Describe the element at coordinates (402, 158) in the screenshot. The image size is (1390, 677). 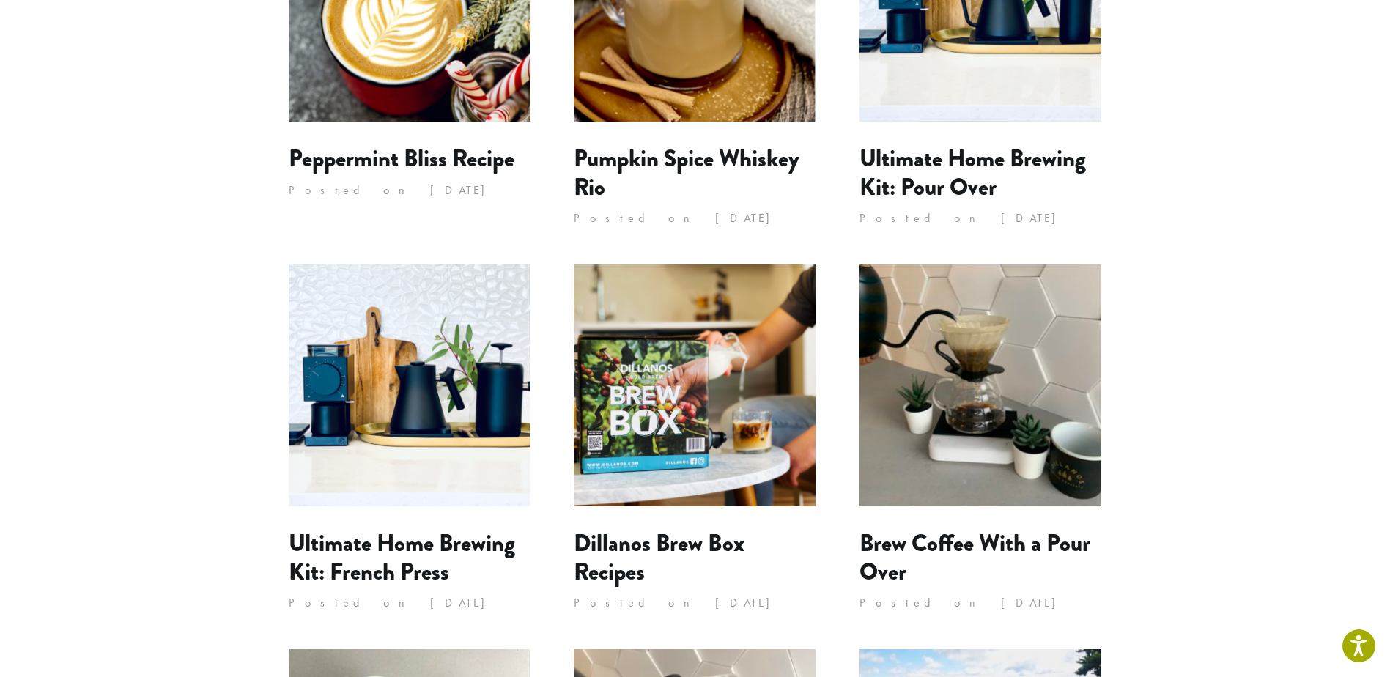
I see `a: Peppermint Bliss Recipe` at that location.